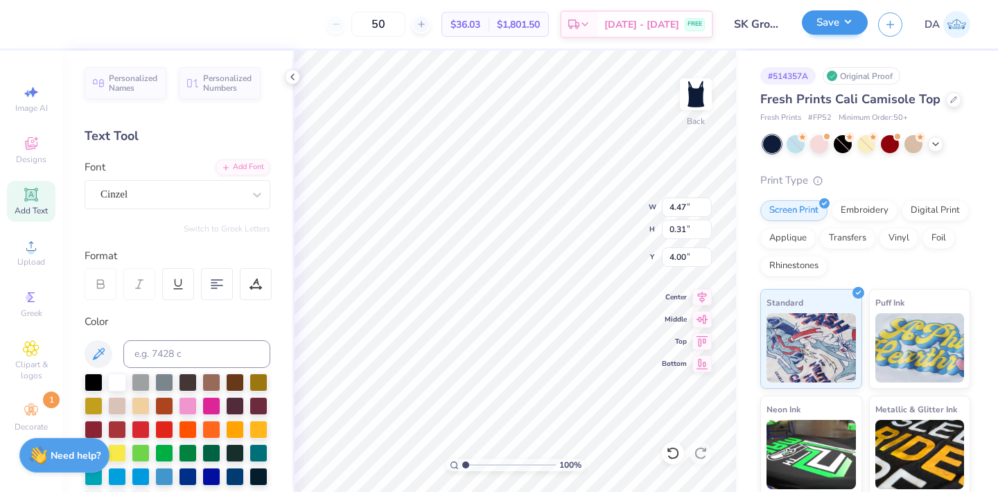 The height and width of the screenshot is (492, 998). What do you see at coordinates (919, 348) in the screenshot?
I see `img: Puff Ink` at bounding box center [919, 348].